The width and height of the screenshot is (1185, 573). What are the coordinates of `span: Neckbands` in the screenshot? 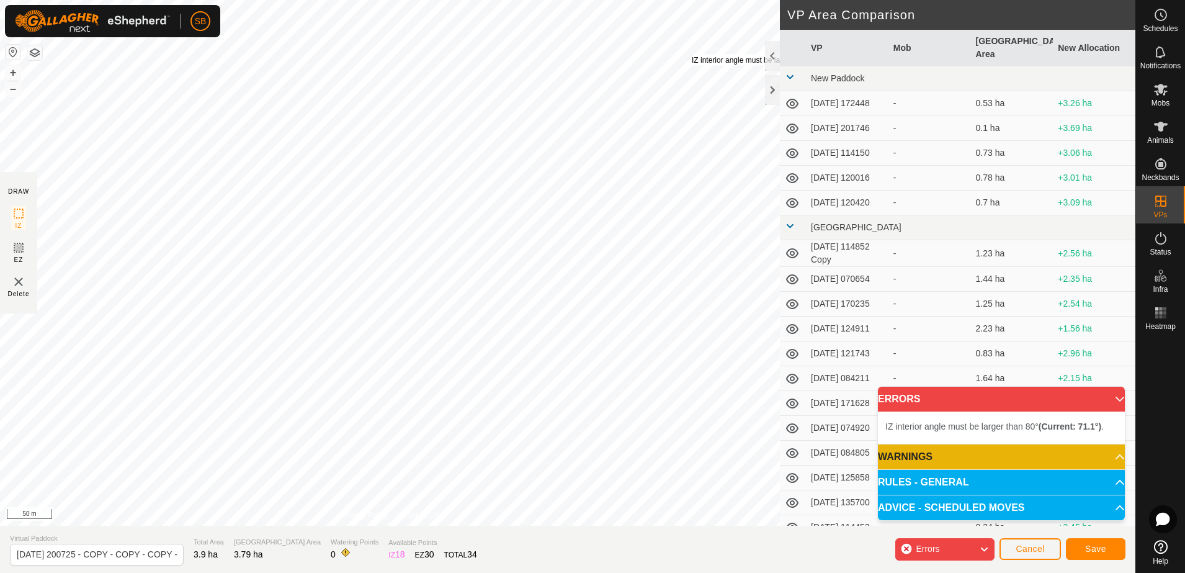 It's located at (1160, 177).